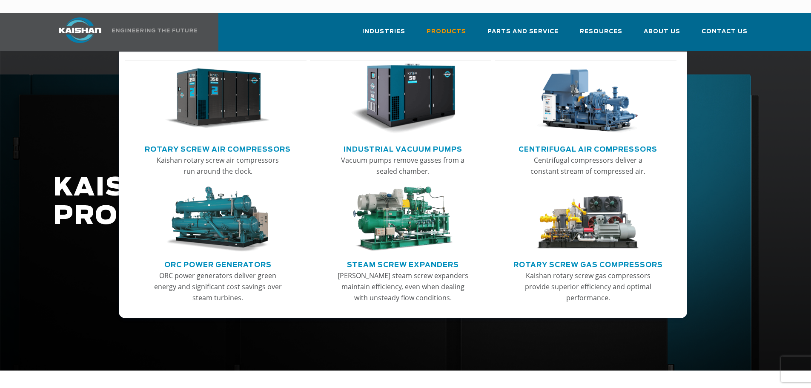 The height and width of the screenshot is (388, 811). What do you see at coordinates (601, 31) in the screenshot?
I see `span: Resources` at bounding box center [601, 31].